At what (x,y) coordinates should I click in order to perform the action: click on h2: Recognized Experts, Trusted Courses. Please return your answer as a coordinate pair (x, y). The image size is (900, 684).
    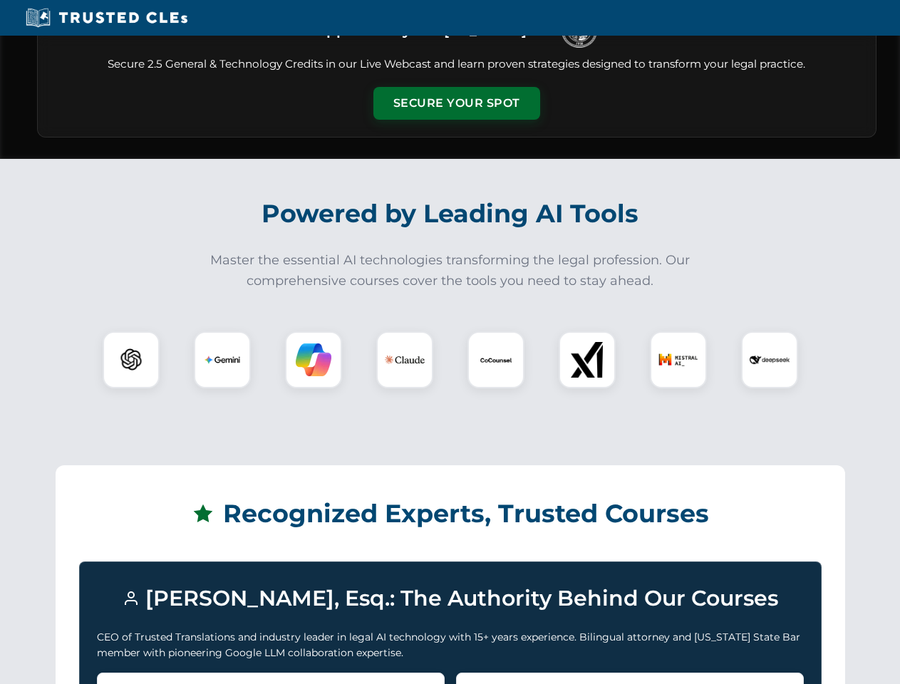
    Looking at the image, I should click on (450, 514).